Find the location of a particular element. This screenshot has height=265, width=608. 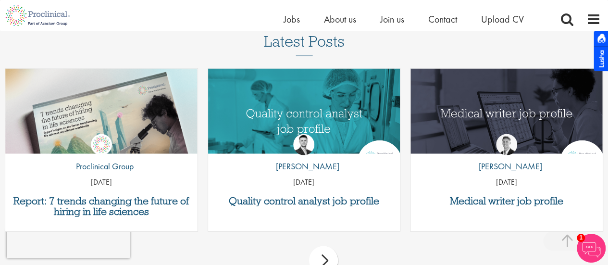

span: Jobs is located at coordinates (292, 19).